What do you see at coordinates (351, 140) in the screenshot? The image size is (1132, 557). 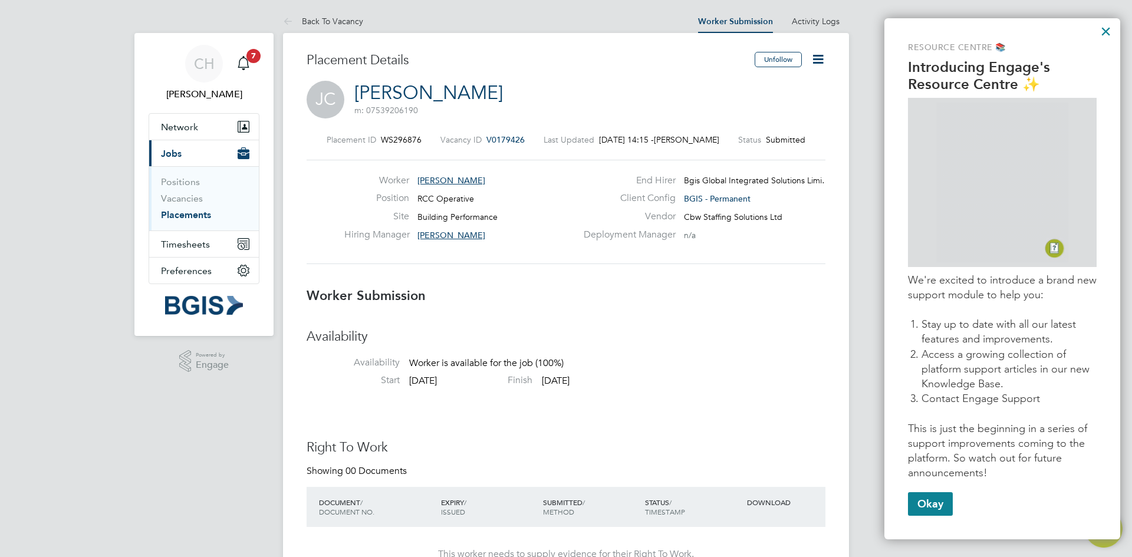 I see `label: Placement ID` at bounding box center [351, 140].